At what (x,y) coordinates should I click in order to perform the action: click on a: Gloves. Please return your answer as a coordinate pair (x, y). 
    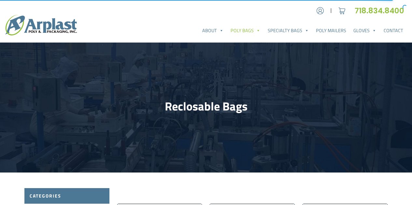
    Looking at the image, I should click on (365, 31).